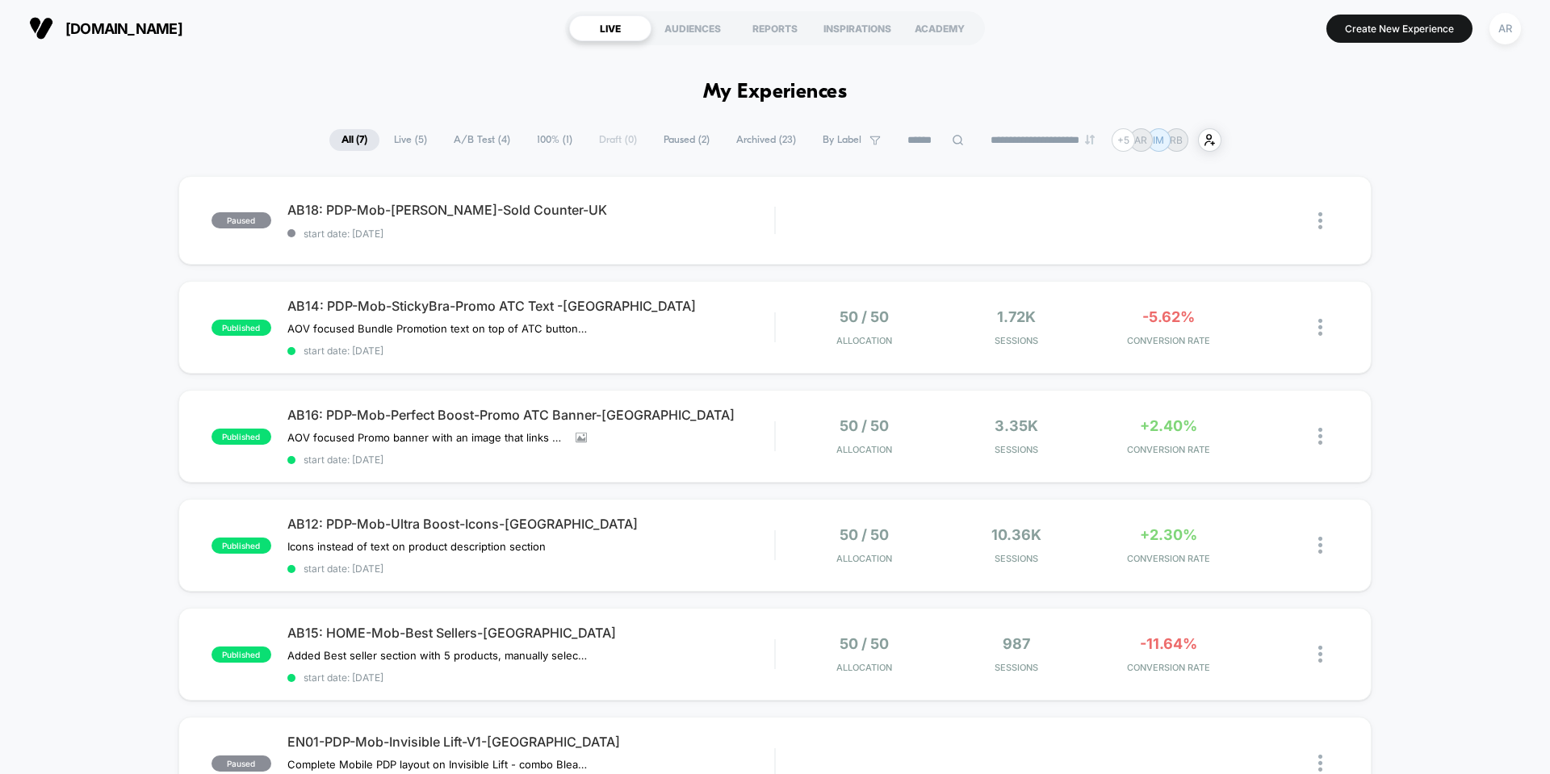  I want to click on span: 1.72k, so click(1016, 316).